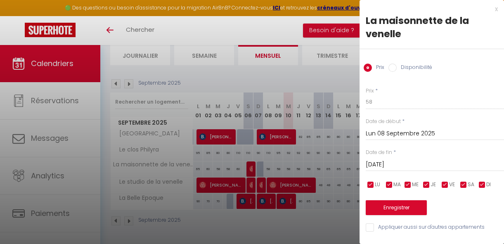  I want to click on button: Enregistrer, so click(396, 208).